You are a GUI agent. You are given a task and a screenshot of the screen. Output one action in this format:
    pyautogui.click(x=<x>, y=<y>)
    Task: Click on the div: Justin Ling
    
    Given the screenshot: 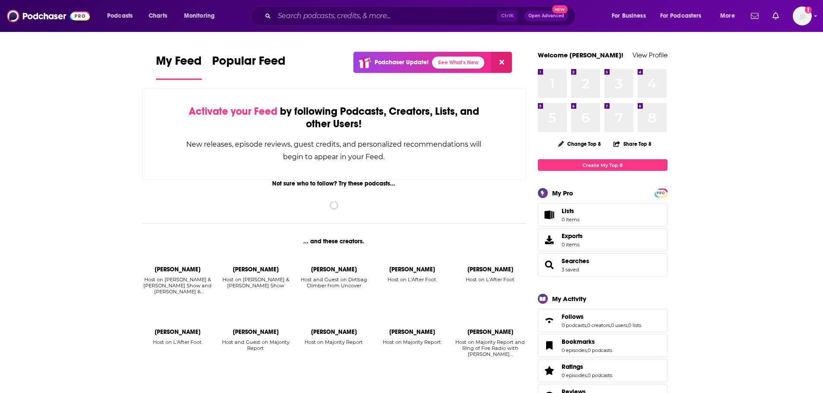 What is the action you would take?
    pyautogui.click(x=334, y=269)
    